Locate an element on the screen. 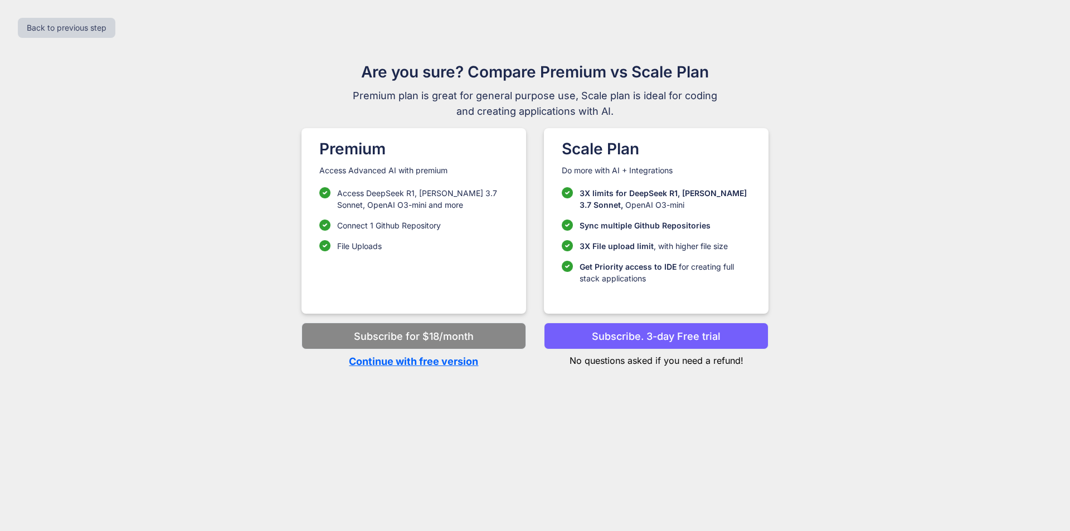 This screenshot has height=531, width=1070. p: , with higher file size is located at coordinates (654, 246).